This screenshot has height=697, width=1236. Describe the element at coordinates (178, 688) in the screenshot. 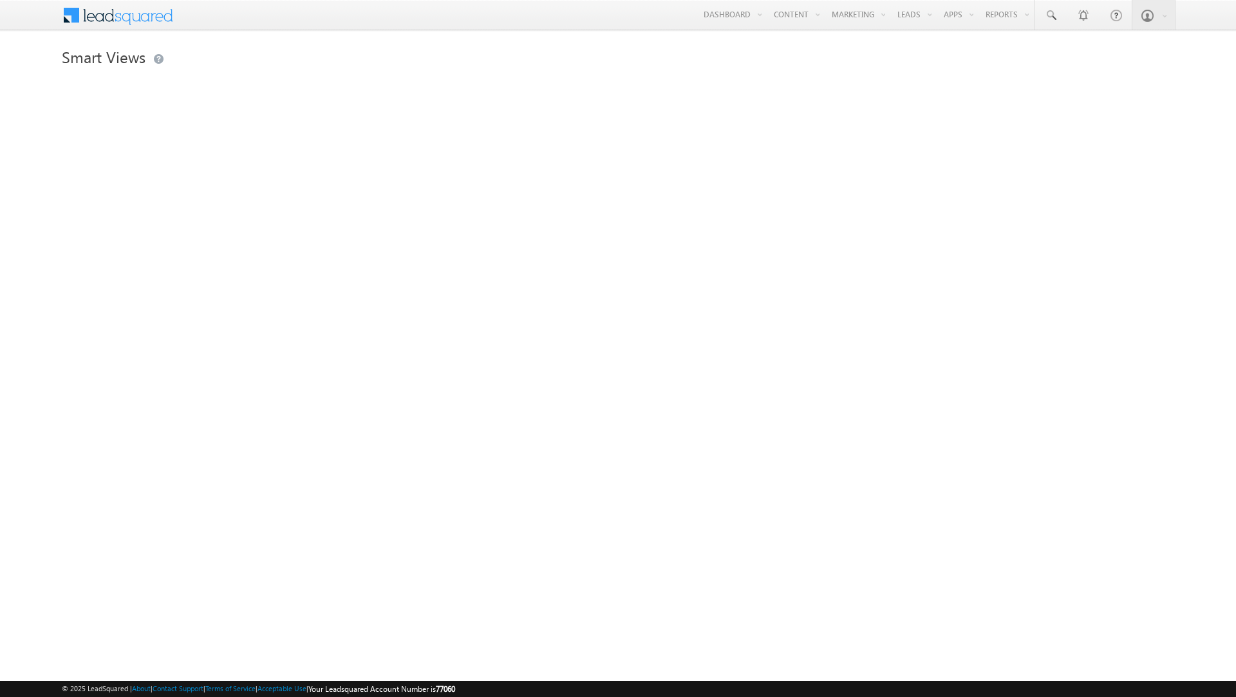

I see `a: Contact Support` at that location.